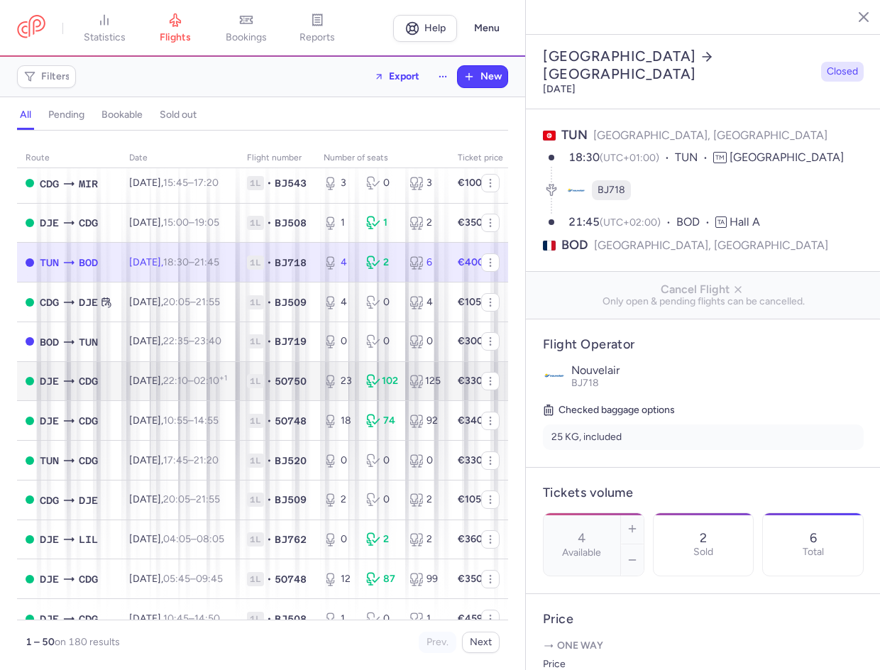 This screenshot has width=880, height=670. What do you see at coordinates (209, 578) in the screenshot?
I see `time: 09:45` at bounding box center [209, 578].